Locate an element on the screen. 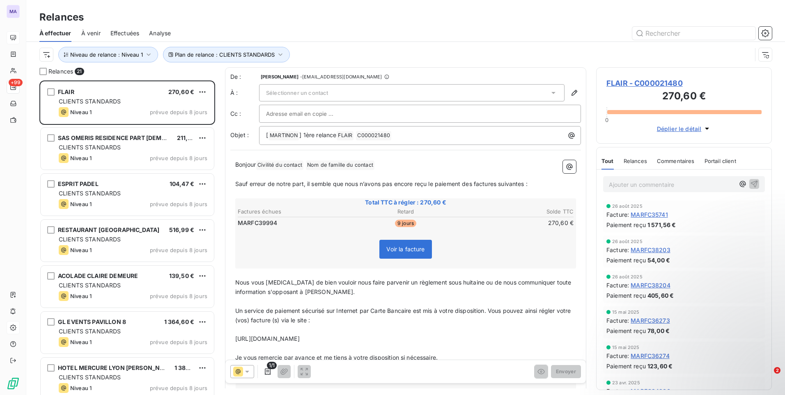 The height and width of the screenshot is (395, 785). span: Plan de relance : CLIENTS STANDARDS is located at coordinates (225, 55).